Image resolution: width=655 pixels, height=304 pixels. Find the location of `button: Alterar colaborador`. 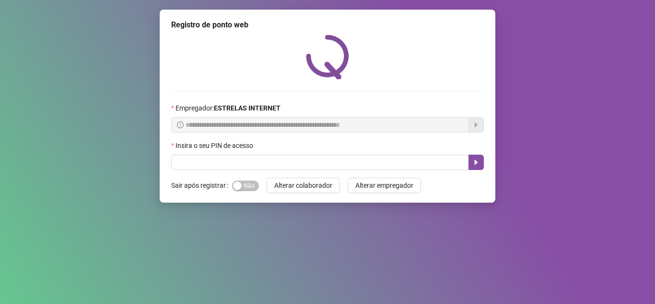

button: Alterar colaborador is located at coordinates (303, 185).